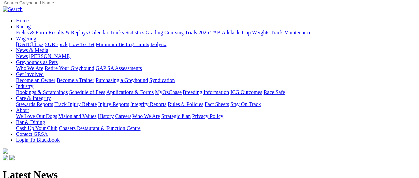  What do you see at coordinates (216, 104) in the screenshot?
I see `div: Care & Integrity` at bounding box center [216, 104].